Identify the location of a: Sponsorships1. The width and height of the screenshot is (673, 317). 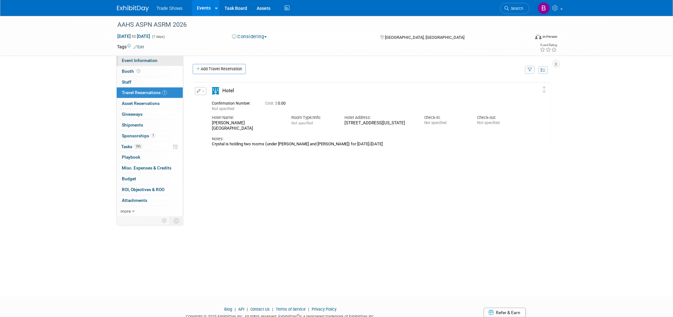
(150, 136).